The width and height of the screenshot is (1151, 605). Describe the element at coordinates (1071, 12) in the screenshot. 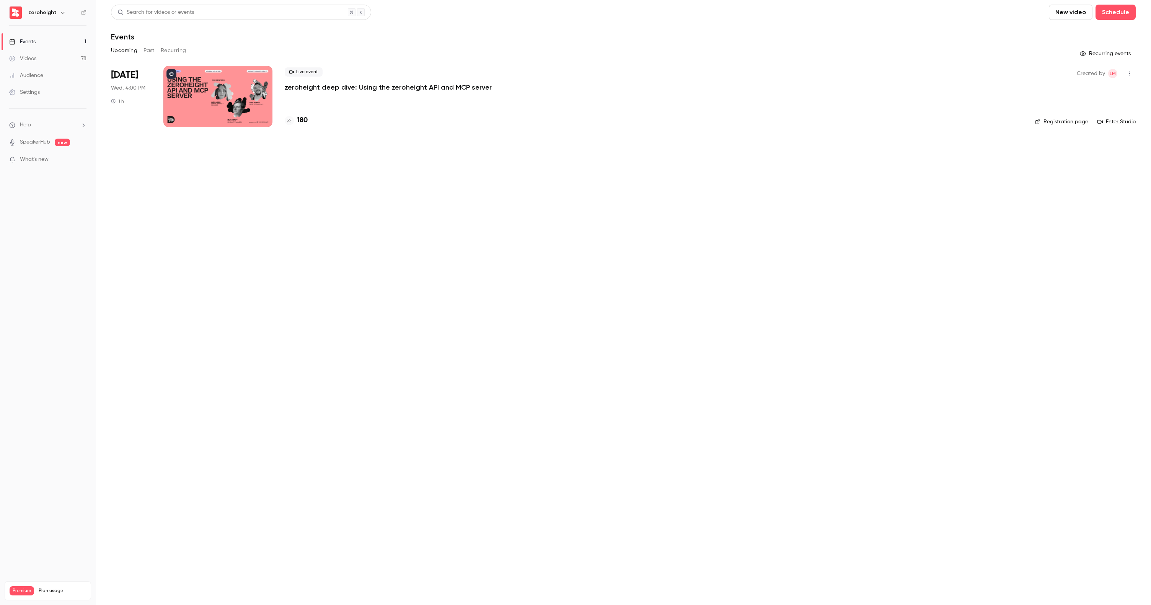

I see `button: New video` at that location.